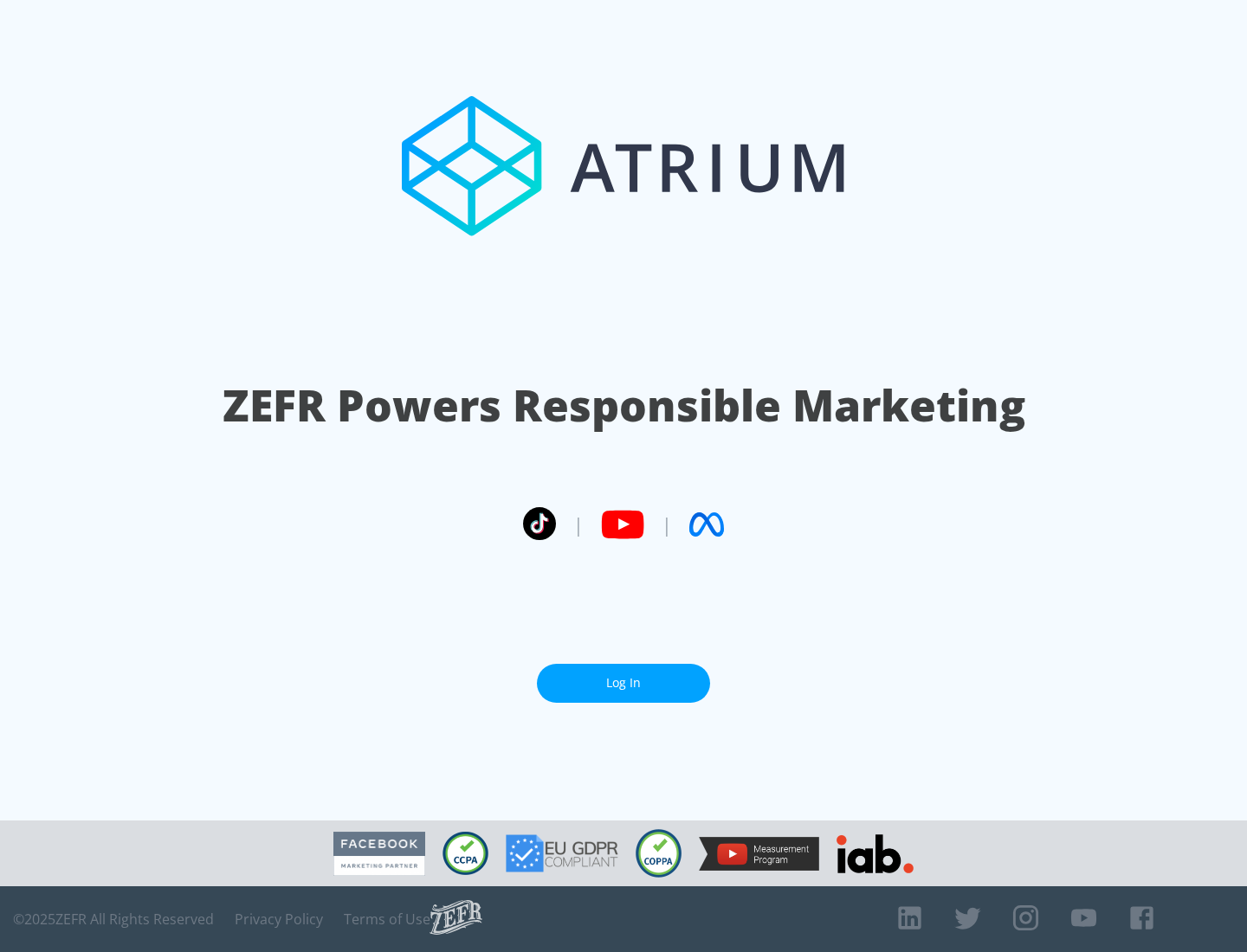 The image size is (1247, 952). Describe the element at coordinates (465, 853) in the screenshot. I see `img: CCPA Compliant` at that location.